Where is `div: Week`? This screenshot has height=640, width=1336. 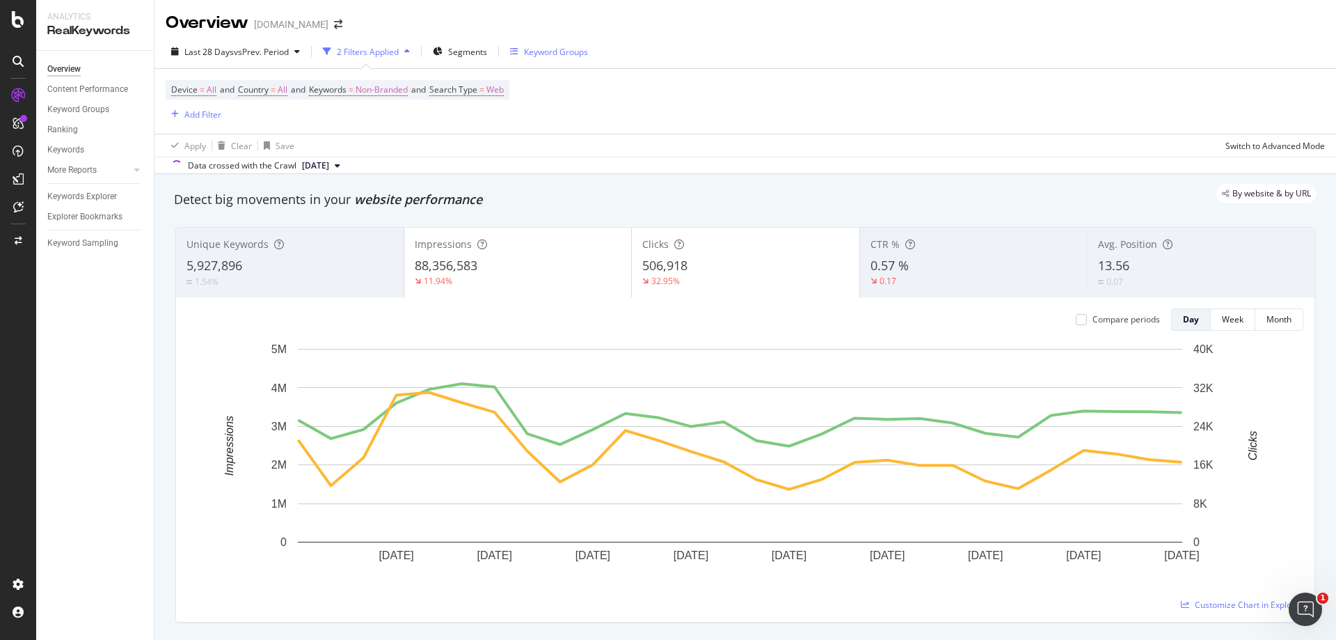 div: Week is located at coordinates (1233, 319).